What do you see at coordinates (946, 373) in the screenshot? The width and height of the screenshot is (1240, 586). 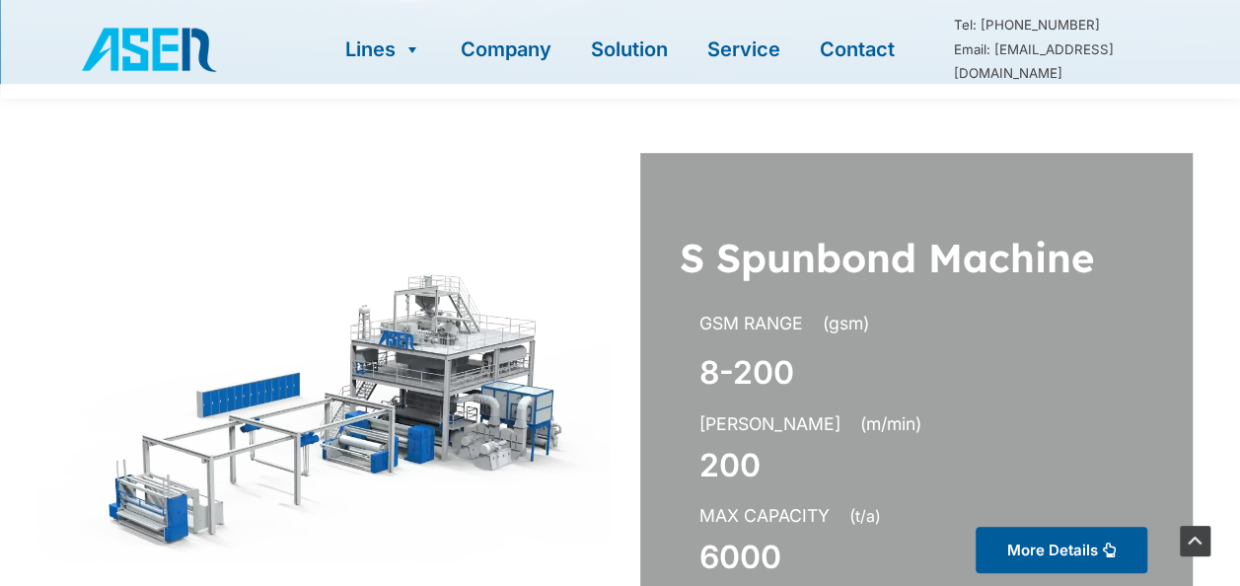 I see `p: 8-200` at bounding box center [946, 373].